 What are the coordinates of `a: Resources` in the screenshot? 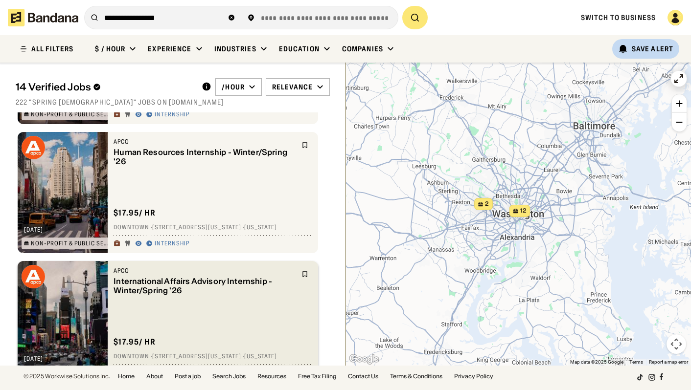 It's located at (272, 377).